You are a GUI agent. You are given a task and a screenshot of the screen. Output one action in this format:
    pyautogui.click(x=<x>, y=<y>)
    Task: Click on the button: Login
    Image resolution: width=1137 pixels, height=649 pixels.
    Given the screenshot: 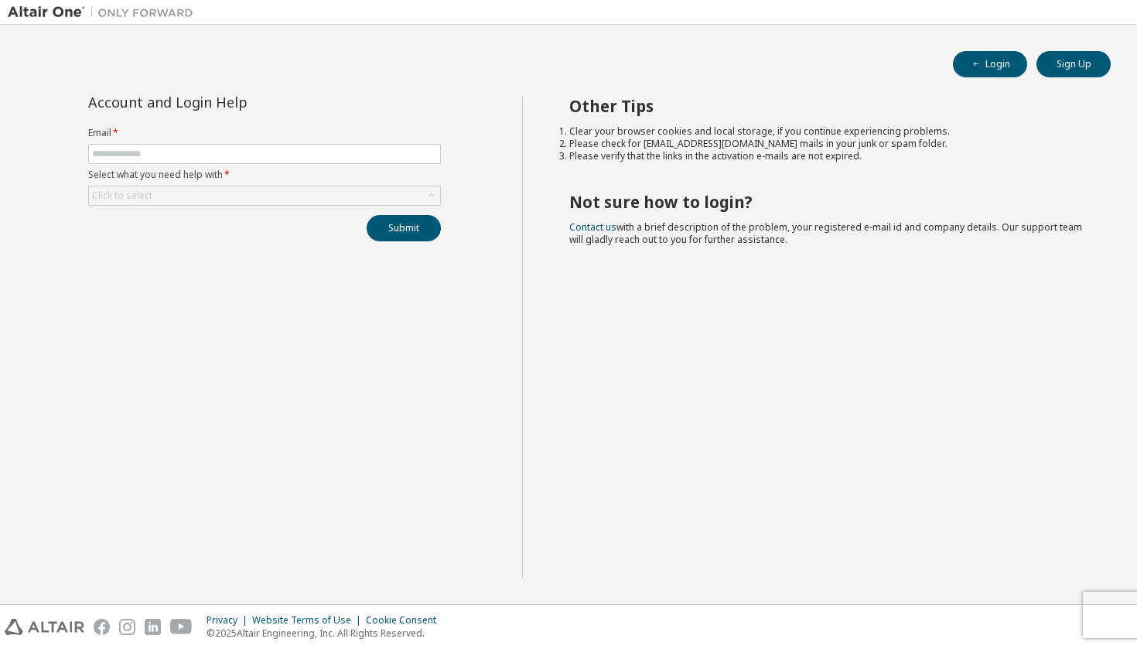 What is the action you would take?
    pyautogui.click(x=990, y=64)
    